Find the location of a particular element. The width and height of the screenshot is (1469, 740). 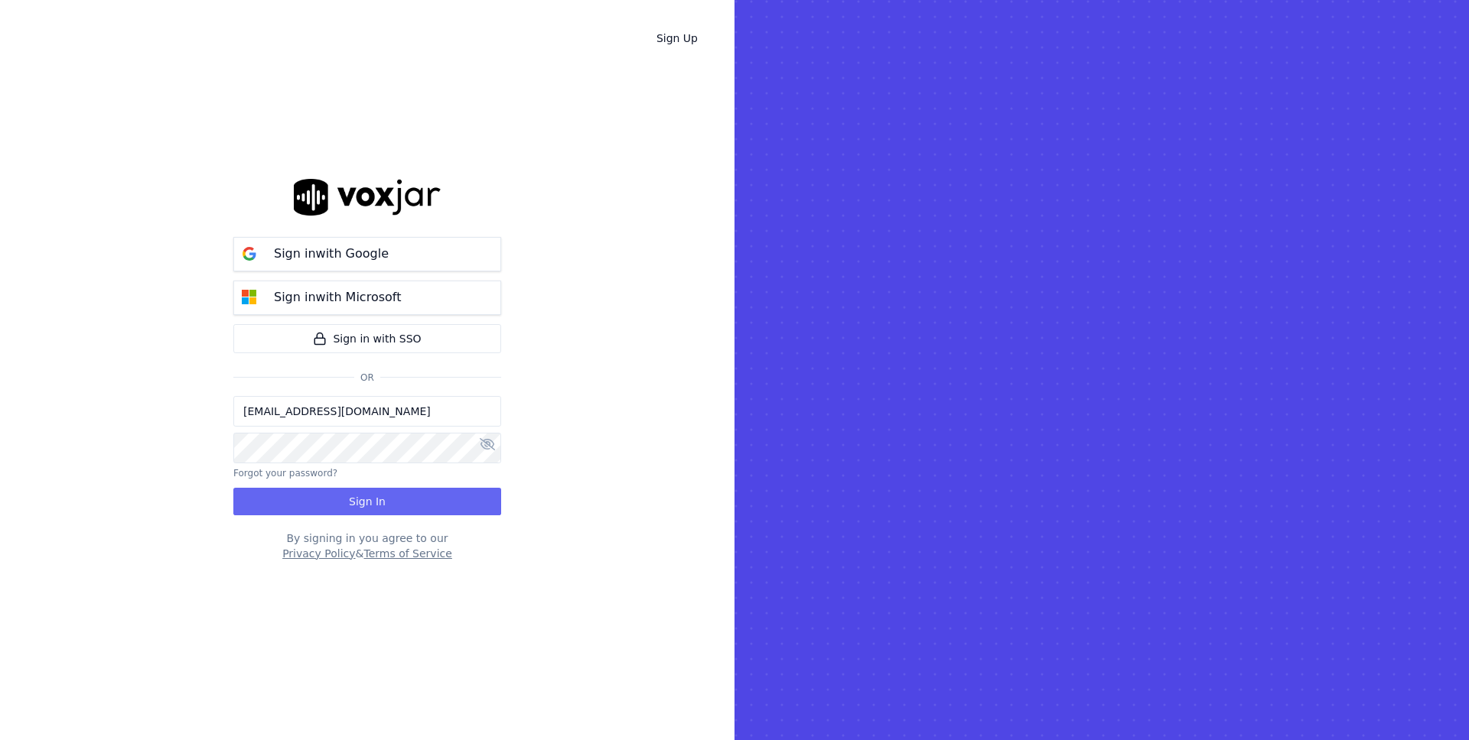

button: Privacy Policy is located at coordinates (318, 554).